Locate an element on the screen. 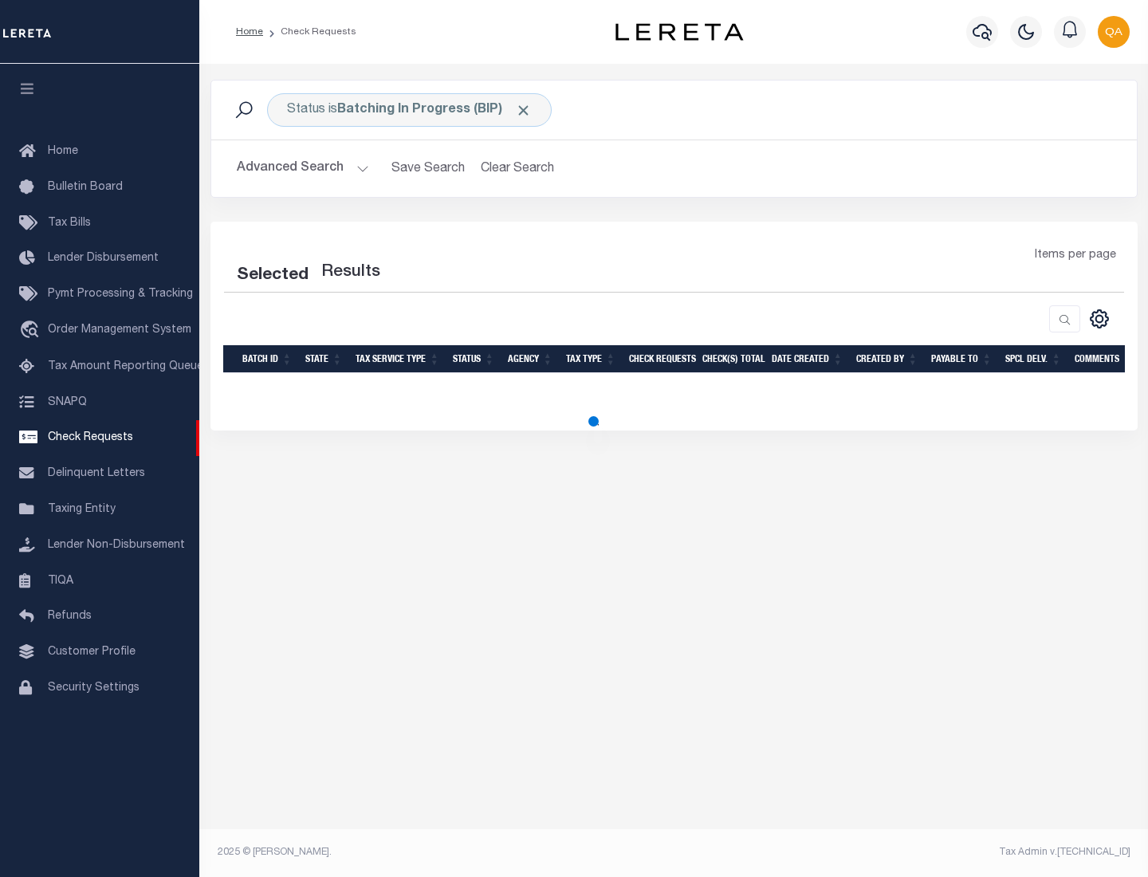 This screenshot has width=1148, height=877. th: Tax Type is located at coordinates (591, 359).